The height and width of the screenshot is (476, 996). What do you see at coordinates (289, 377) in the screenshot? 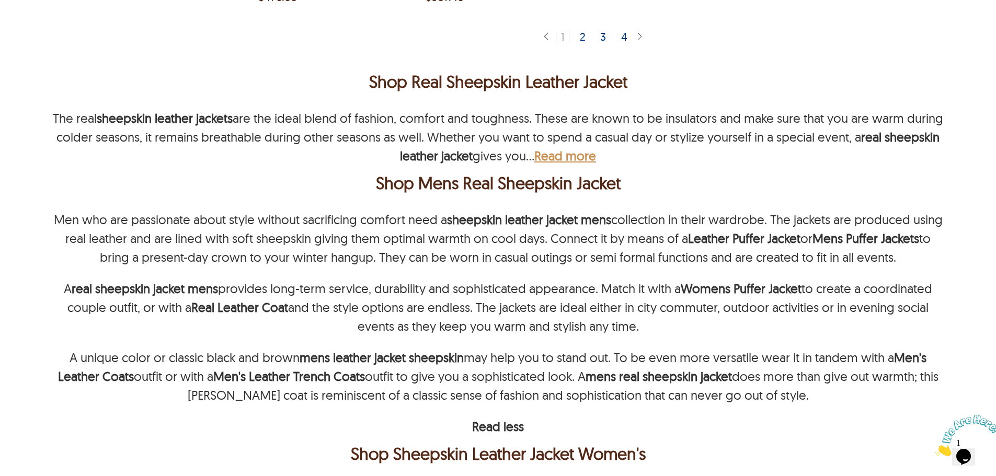
I see `a: Men's Leather Trench Coats` at bounding box center [289, 377].